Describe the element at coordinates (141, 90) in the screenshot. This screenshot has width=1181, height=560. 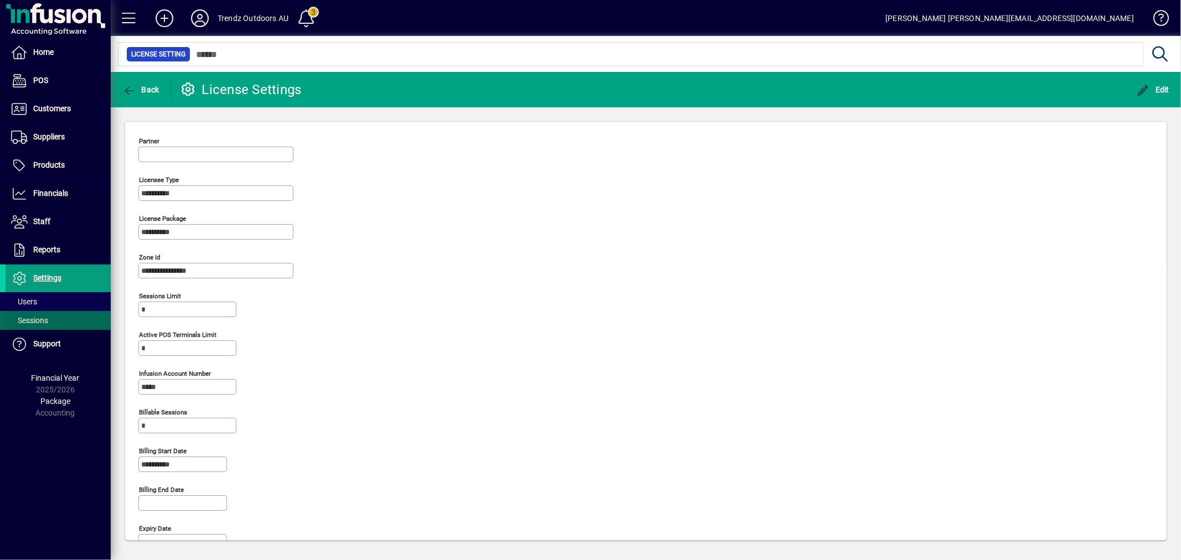
I see `app-page-header-button: Back` at that location.